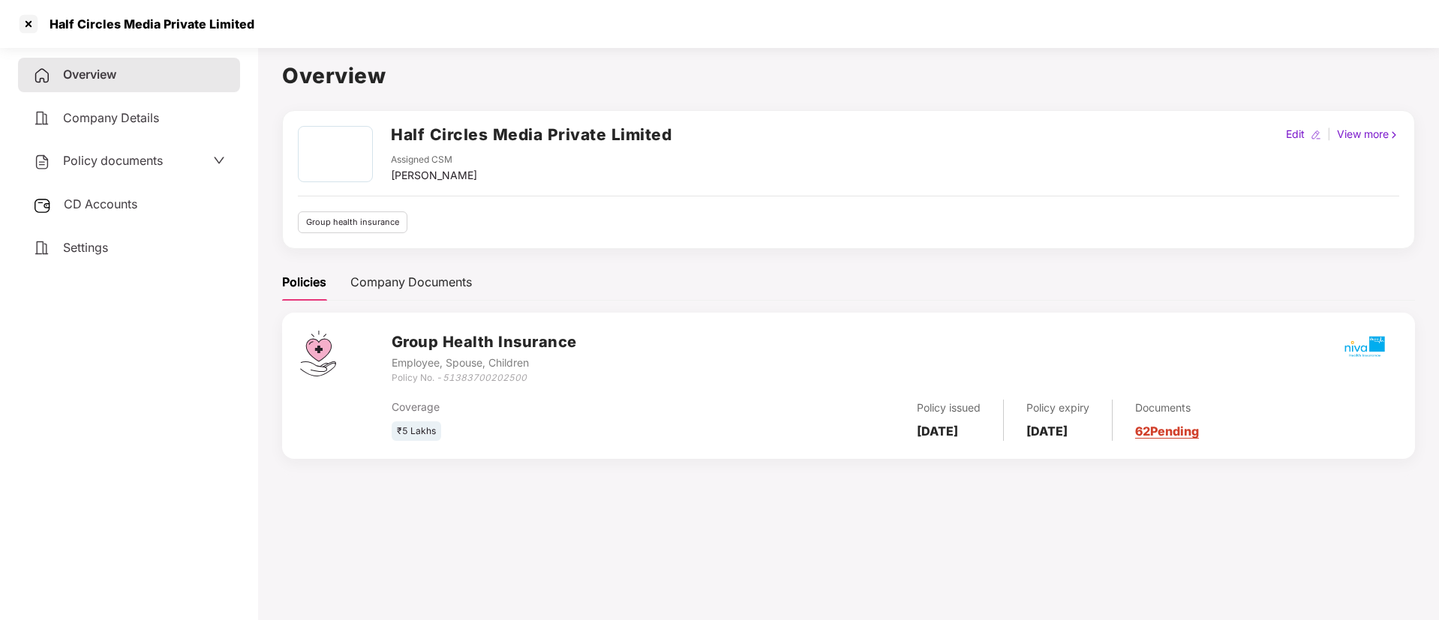 The image size is (1439, 620). Describe the element at coordinates (531, 134) in the screenshot. I see `h2: Half Circles Media Private Limited` at that location.